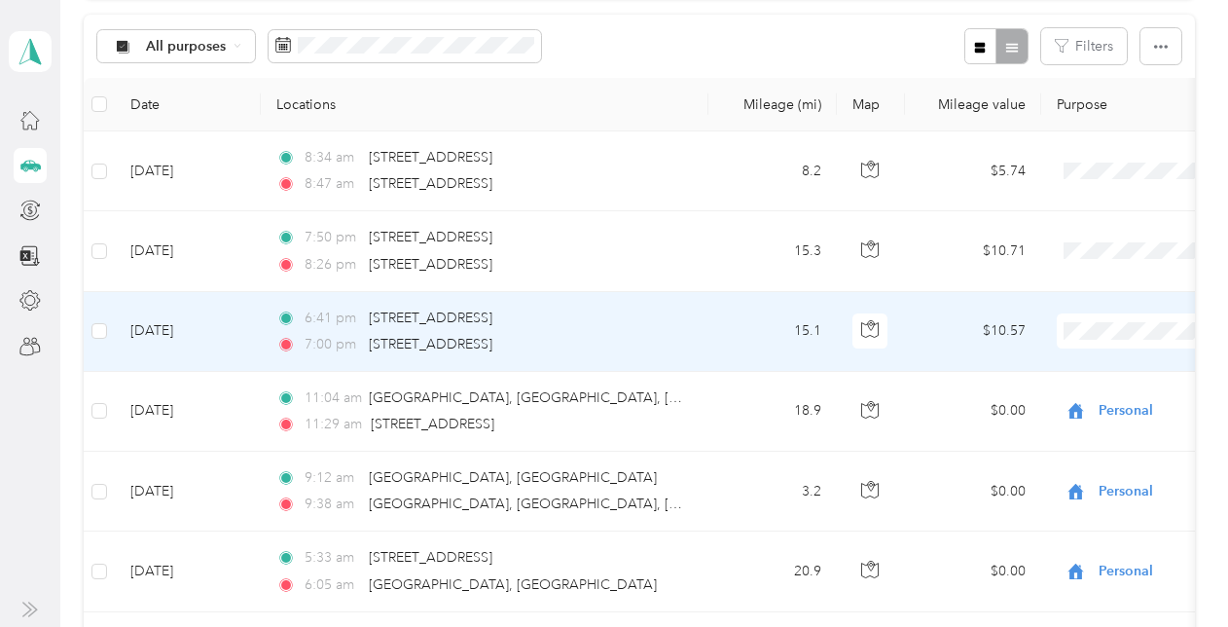 Image resolution: width=1228 pixels, height=627 pixels. What do you see at coordinates (188, 104) in the screenshot?
I see `th: Date` at bounding box center [188, 104].